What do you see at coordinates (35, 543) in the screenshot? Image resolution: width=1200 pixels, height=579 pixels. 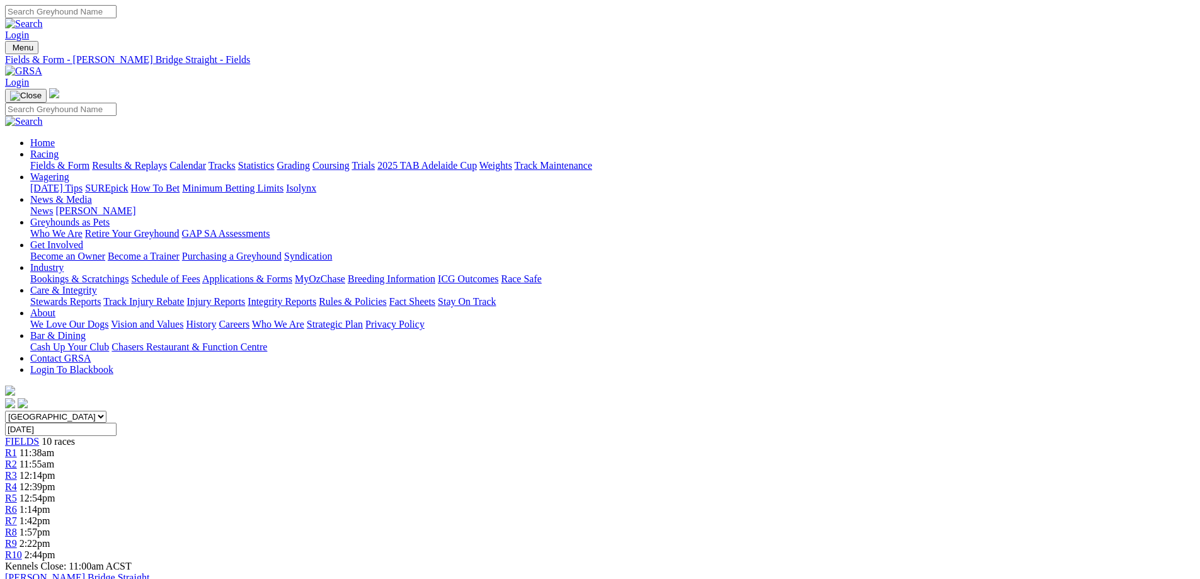 I see `span: 2:22pm` at bounding box center [35, 543].